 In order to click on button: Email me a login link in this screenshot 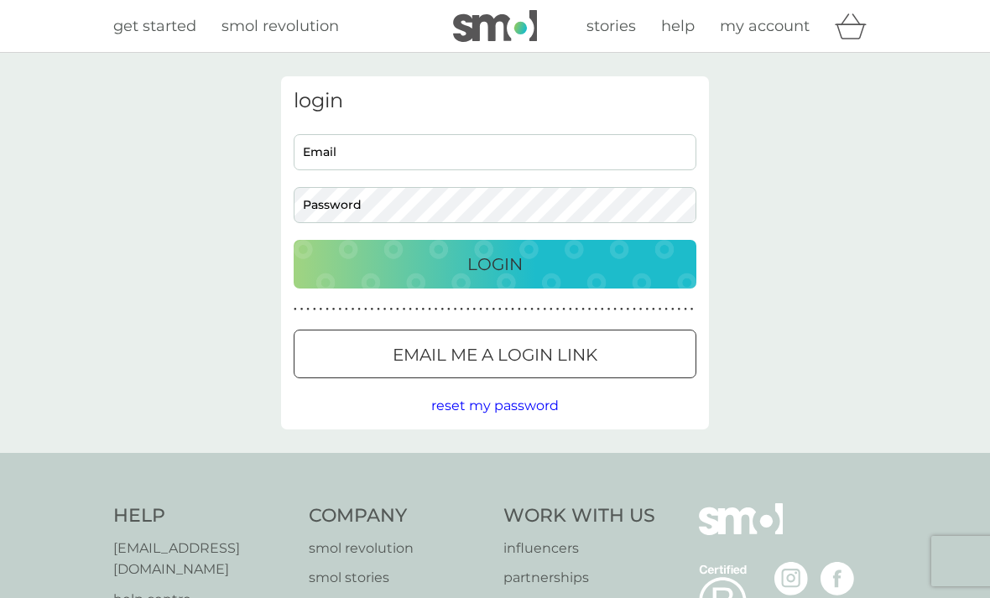, I will do `click(495, 354)`.